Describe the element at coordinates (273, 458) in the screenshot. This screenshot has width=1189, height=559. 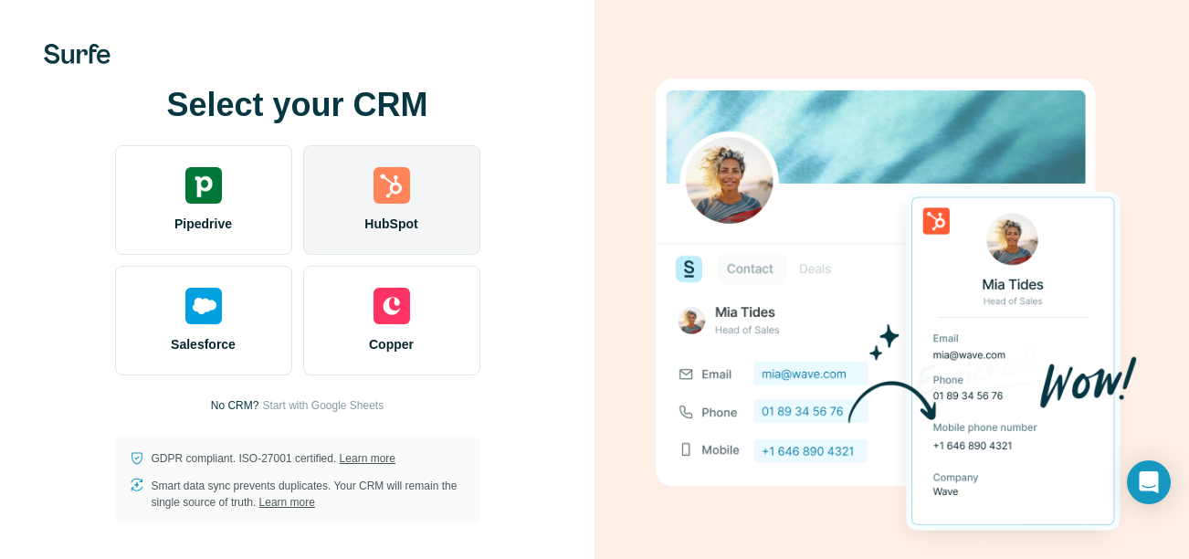
I see `p: GDPR compliant. ISO-27001 certified.` at that location.